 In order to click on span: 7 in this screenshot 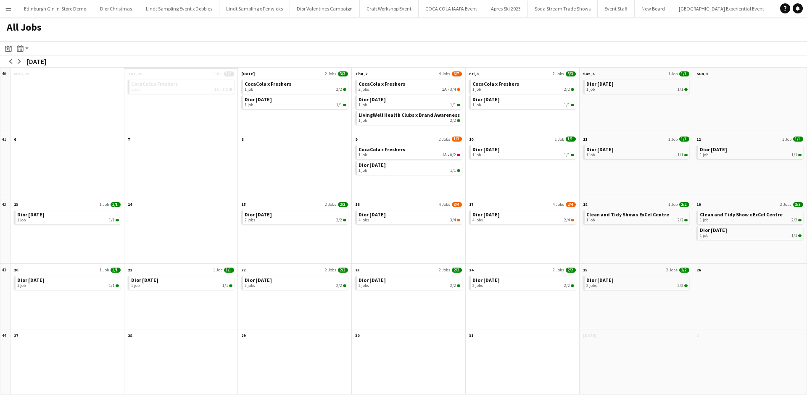, I will do `click(129, 139)`.